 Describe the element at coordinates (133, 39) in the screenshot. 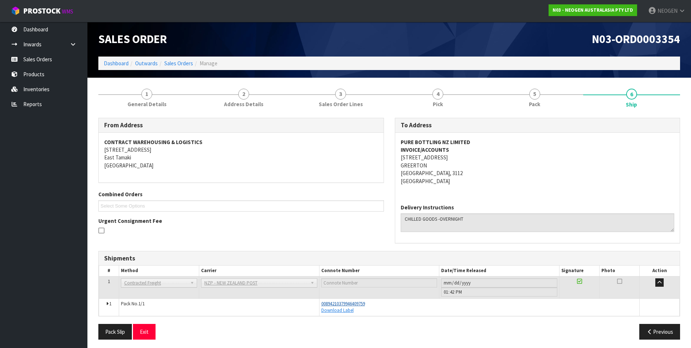

I see `span: Sales Order` at that location.